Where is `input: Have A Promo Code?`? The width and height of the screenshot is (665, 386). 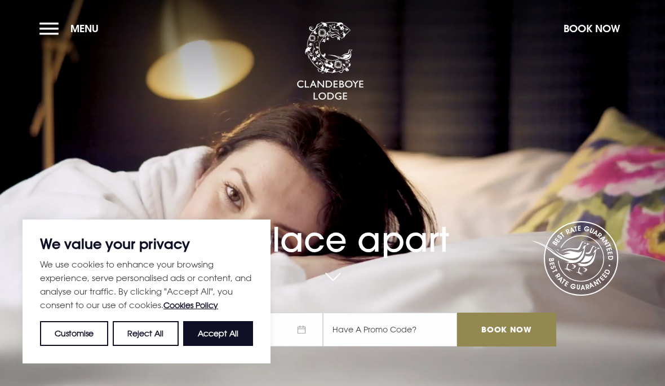
input: Have A Promo Code? is located at coordinates (390, 329).